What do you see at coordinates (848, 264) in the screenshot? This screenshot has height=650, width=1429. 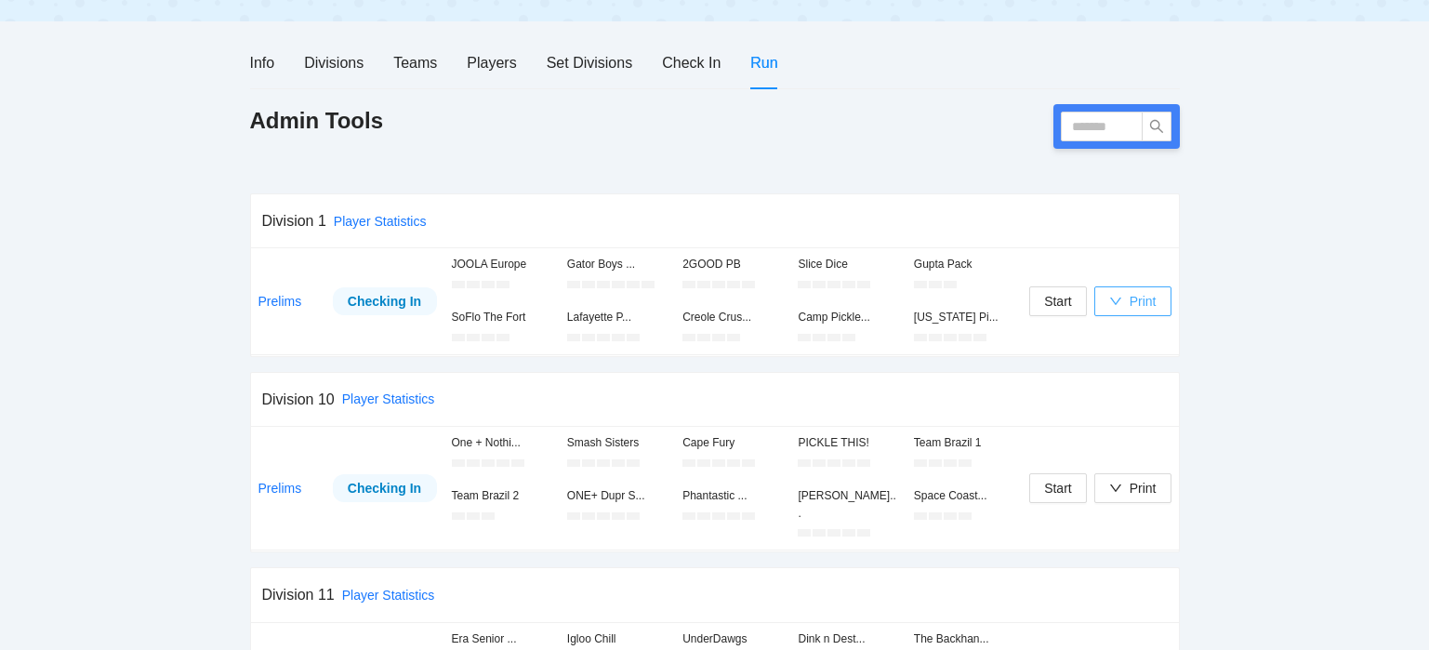 I see `div: Slice Dice` at bounding box center [848, 264].